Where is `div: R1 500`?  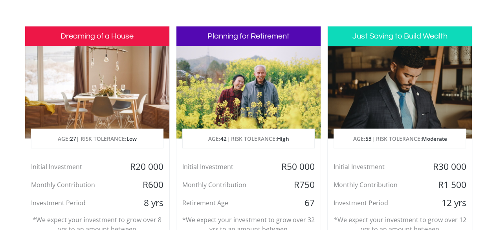 div: R1 500 is located at coordinates (448, 185).